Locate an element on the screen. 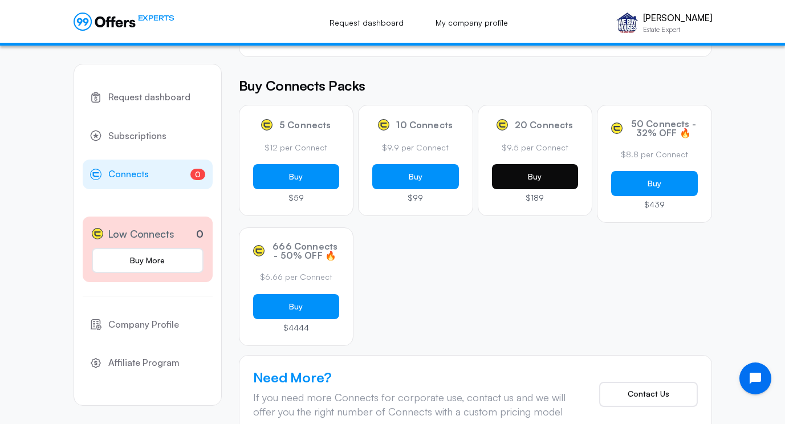 This screenshot has width=785, height=424. span: Low Connects is located at coordinates (141, 234).